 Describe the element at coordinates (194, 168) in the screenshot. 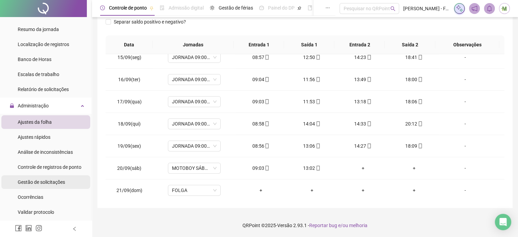

I see `span: MOTOBOY SÁBADO` at that location.